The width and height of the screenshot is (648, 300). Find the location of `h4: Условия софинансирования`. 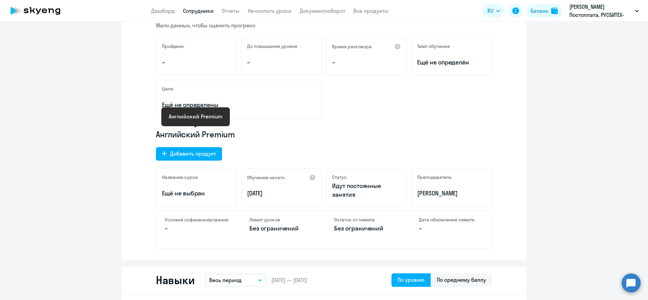

h4: Условия софинансирования is located at coordinates (197, 220).